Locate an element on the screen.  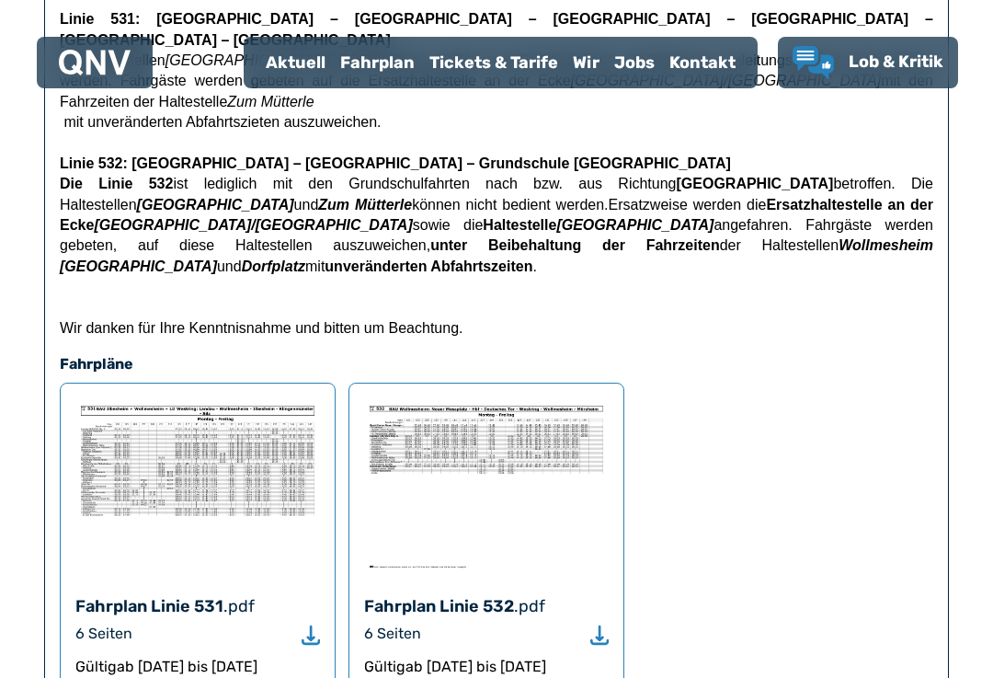
span: Die Linie 532 is located at coordinates (116, 183).